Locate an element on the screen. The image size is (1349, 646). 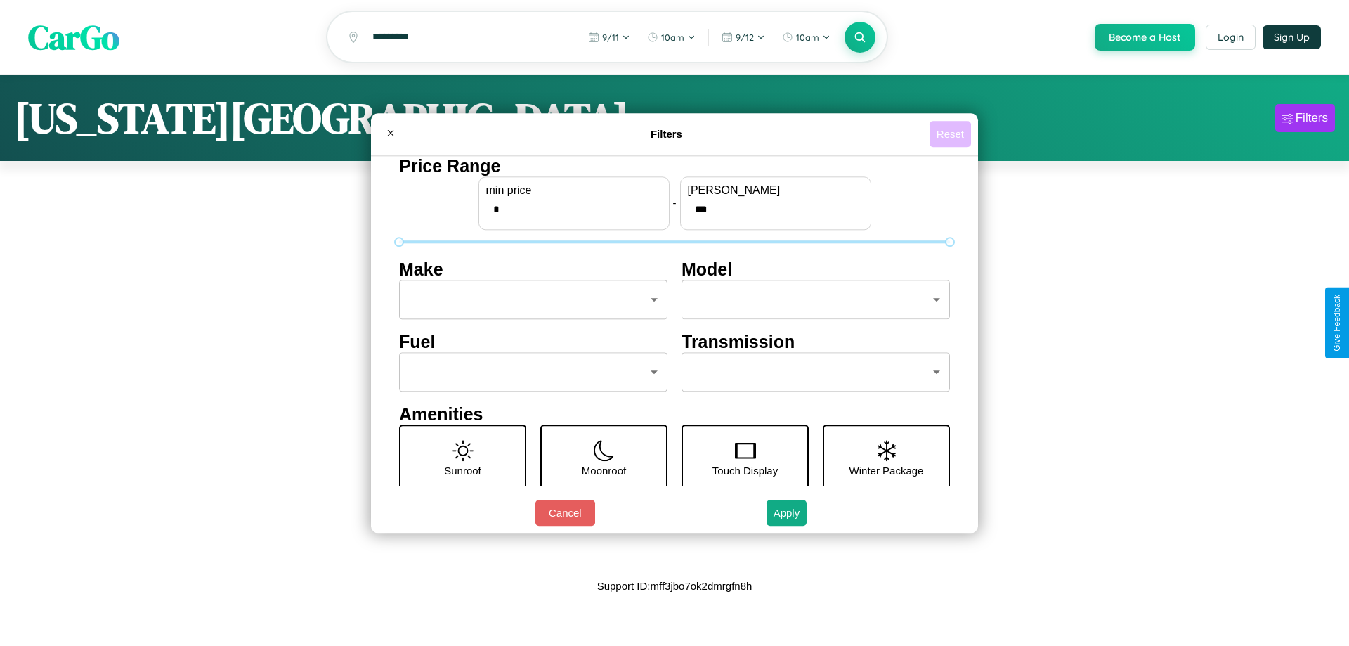
div: Give Feedback is located at coordinates (1337, 322).